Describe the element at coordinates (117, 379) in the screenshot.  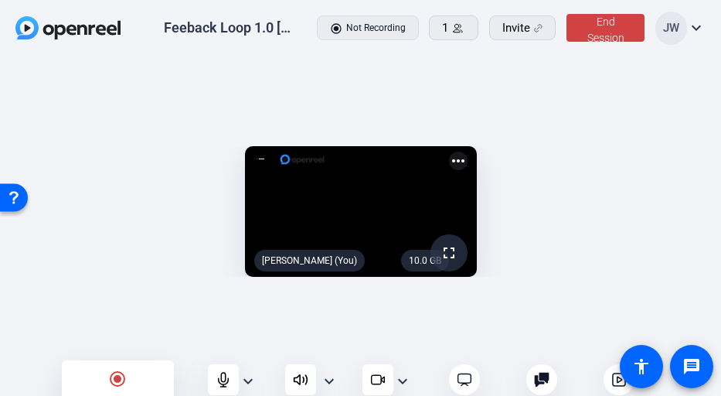
I see `mat-icon: radio_button_checked` at that location.